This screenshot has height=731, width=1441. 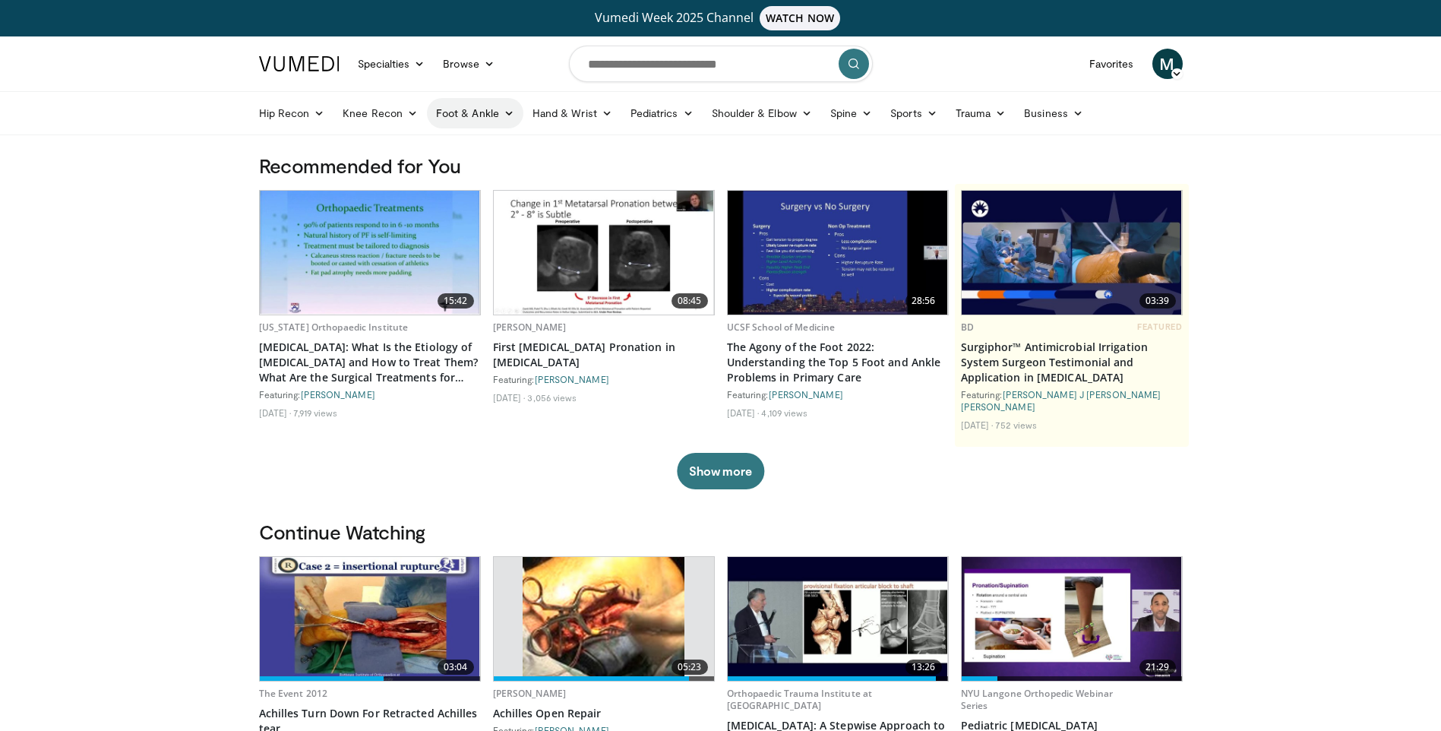 I want to click on img: b1546aea-ff54-4de3-9e80-6a92edc2af3e.620x360_q85_upscale.jpg, so click(x=1071, y=618).